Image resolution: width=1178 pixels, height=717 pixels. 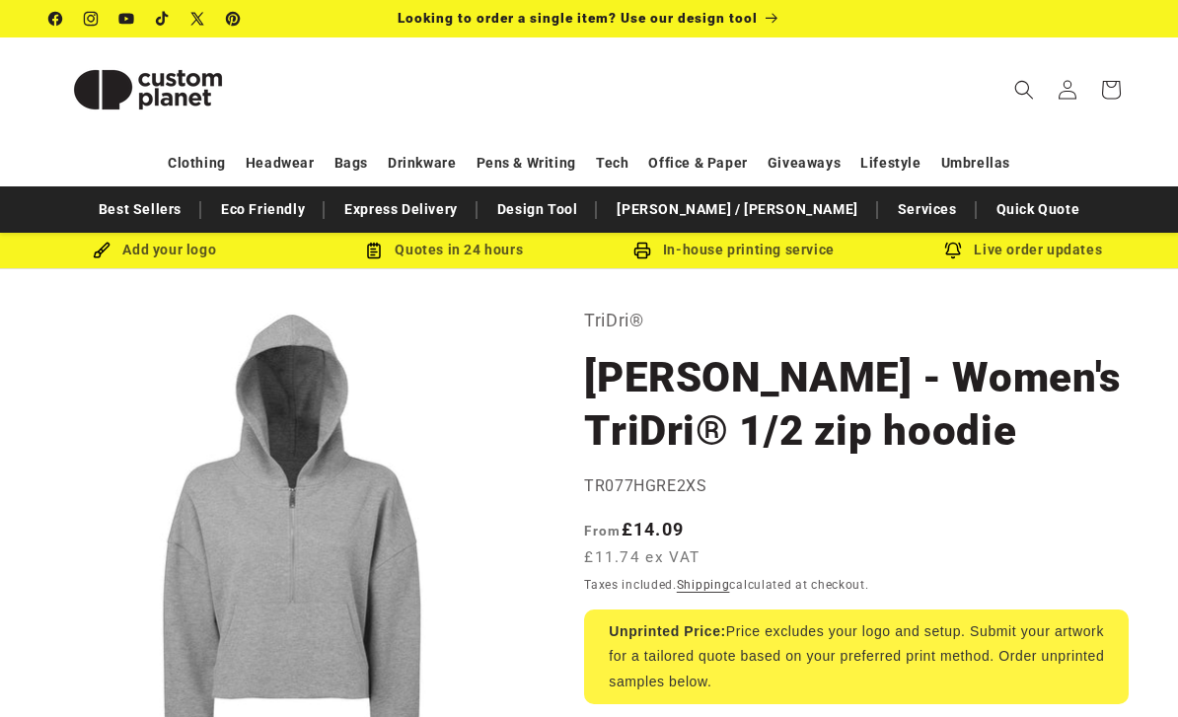 What do you see at coordinates (641, 557) in the screenshot?
I see `span: £11.74 ex VAT` at bounding box center [641, 557].